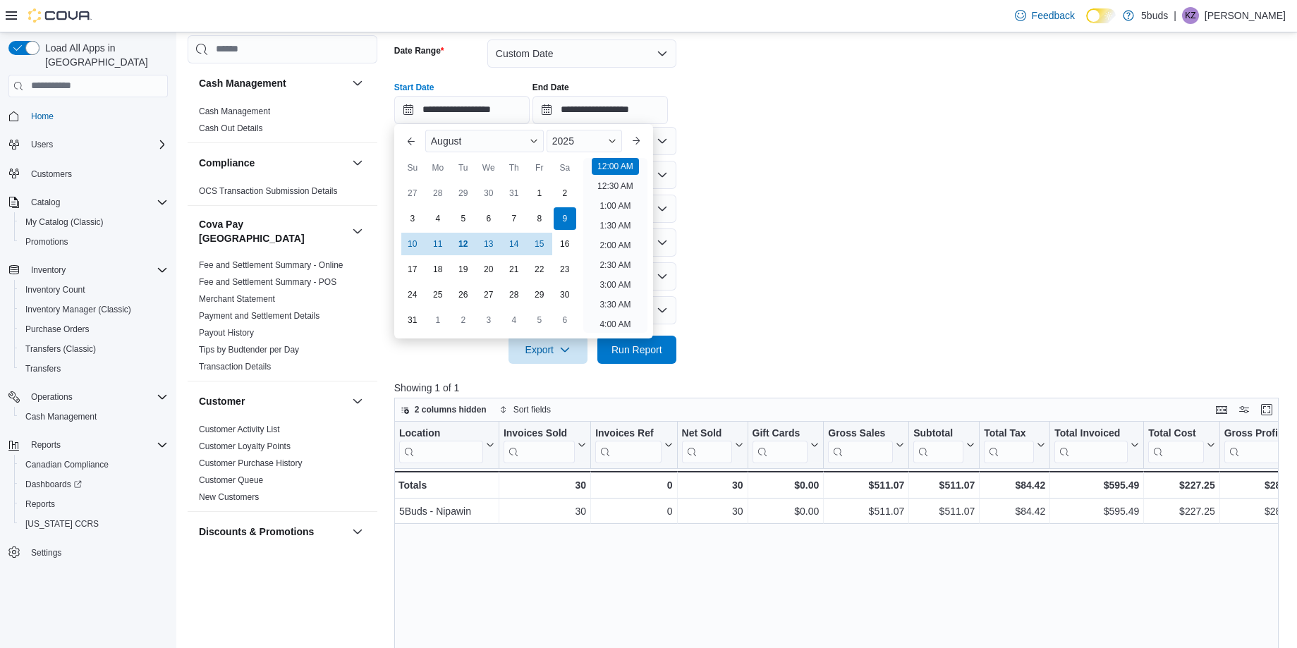  I want to click on div: day-28, so click(438, 193).